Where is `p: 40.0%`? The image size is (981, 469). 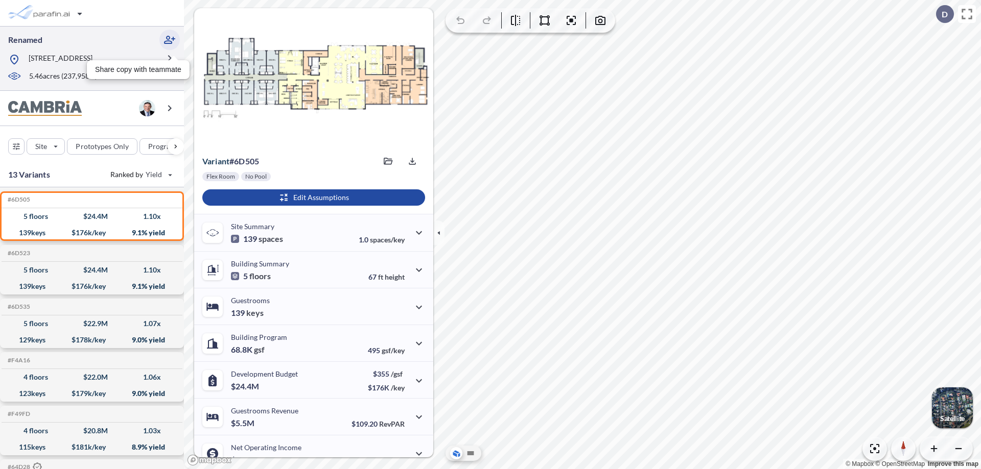
p: 40.0% is located at coordinates (383, 461).